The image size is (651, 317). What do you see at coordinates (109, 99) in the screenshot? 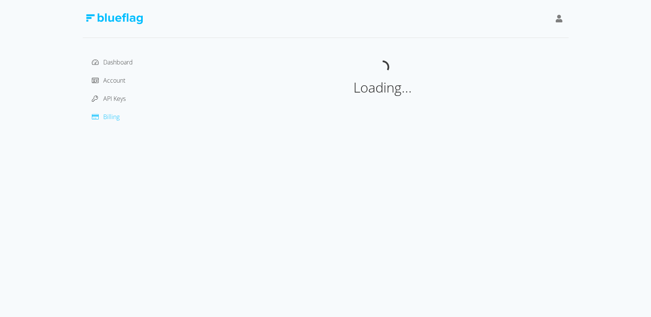
I see `a: API Keys` at bounding box center [109, 99].